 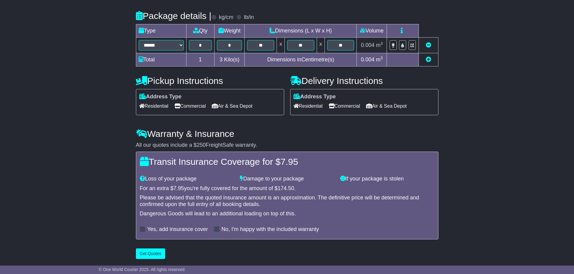 I want to click on a: Add new item, so click(x=428, y=60).